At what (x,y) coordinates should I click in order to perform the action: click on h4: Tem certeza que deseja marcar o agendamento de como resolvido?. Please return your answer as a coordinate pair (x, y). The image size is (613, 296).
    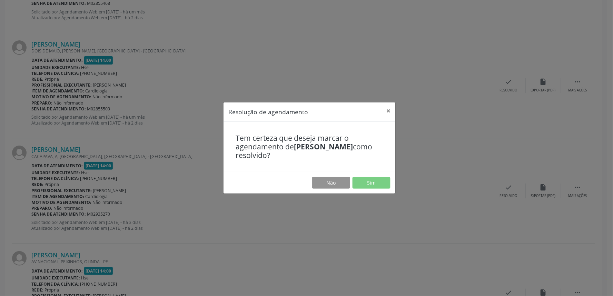
    Looking at the image, I should click on (309, 147).